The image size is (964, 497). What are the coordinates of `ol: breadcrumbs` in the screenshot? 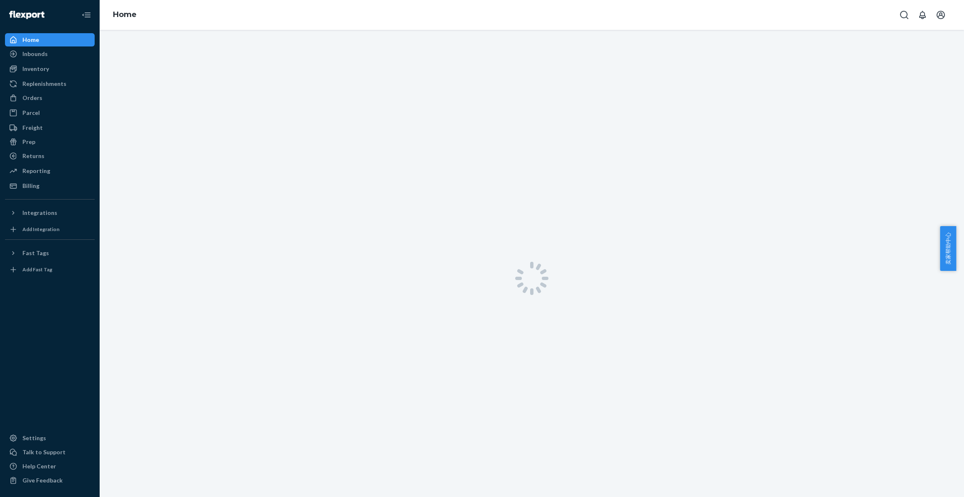 It's located at (124, 15).